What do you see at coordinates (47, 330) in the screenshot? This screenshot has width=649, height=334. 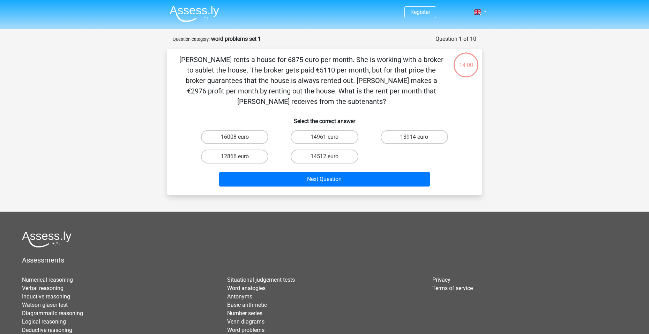 I see `a: Deductive reasoning` at bounding box center [47, 330].